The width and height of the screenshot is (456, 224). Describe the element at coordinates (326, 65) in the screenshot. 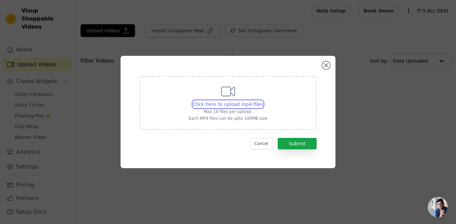

I see `button: Close modal` at that location.